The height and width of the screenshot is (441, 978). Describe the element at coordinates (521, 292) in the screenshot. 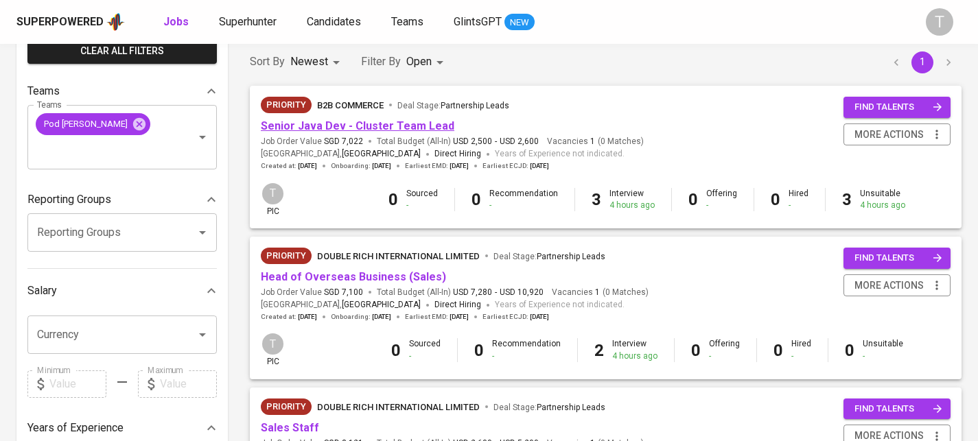

I see `span: USD 10,920` at that location.